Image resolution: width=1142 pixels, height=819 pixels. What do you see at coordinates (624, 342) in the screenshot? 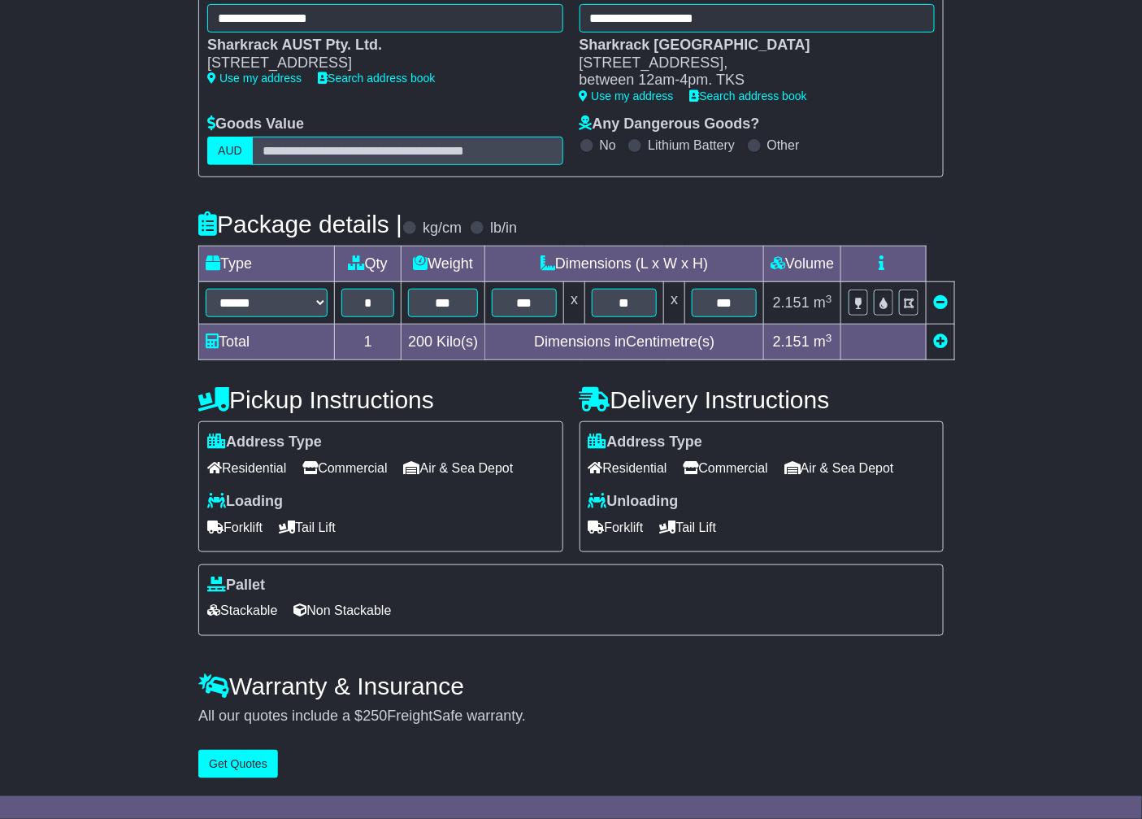
I see `td: Dimensions in Centimetre(s)` at bounding box center [624, 342].